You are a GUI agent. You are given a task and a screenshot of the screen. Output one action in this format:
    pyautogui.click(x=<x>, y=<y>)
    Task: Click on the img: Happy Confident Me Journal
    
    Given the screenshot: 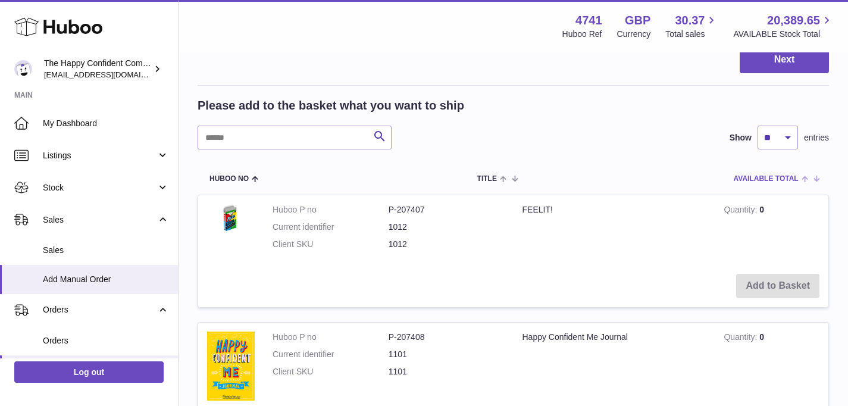 What is the action you would take?
    pyautogui.click(x=231, y=366)
    